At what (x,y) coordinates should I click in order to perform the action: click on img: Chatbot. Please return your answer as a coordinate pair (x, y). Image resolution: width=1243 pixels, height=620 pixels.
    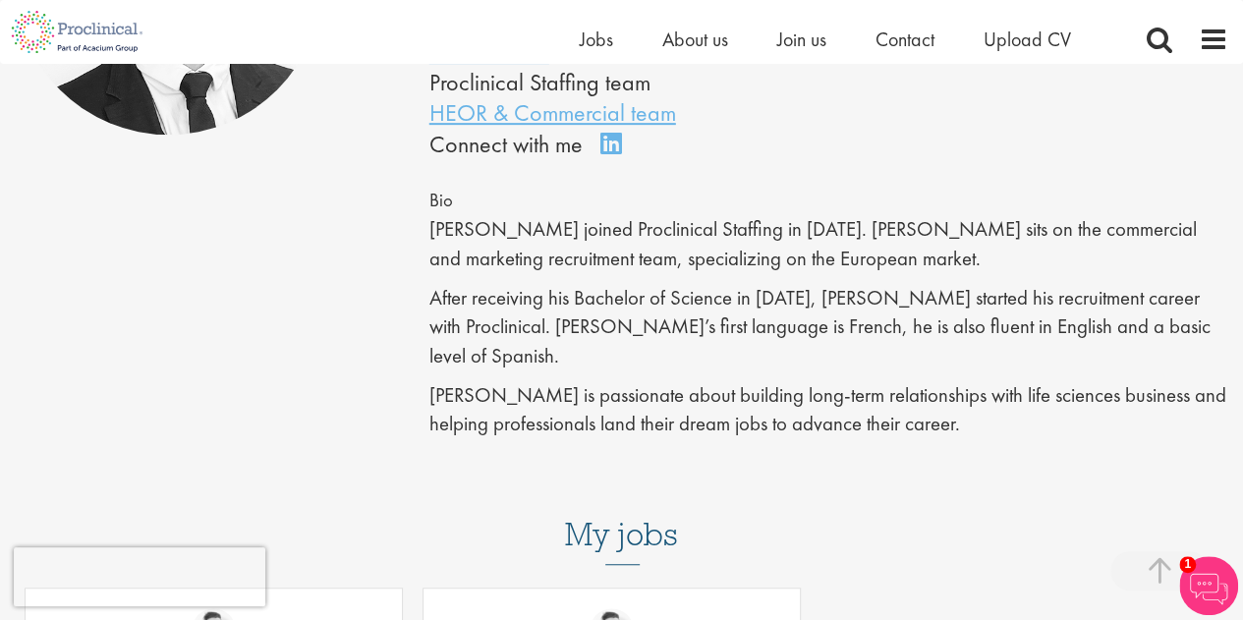
    Looking at the image, I should click on (1209, 586).